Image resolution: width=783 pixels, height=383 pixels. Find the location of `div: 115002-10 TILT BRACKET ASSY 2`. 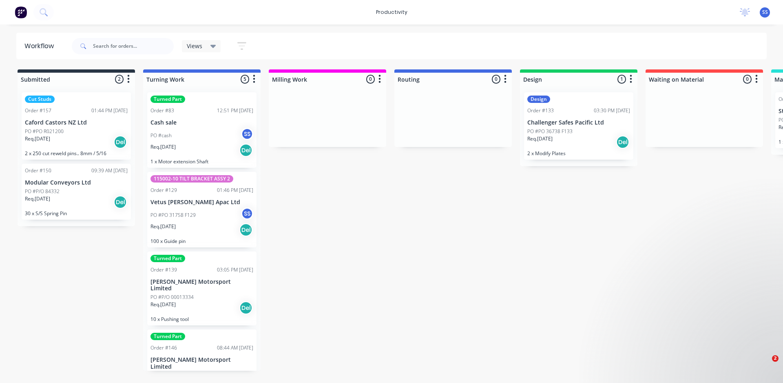

div: 115002-10 TILT BRACKET ASSY 2 is located at coordinates (192, 179).